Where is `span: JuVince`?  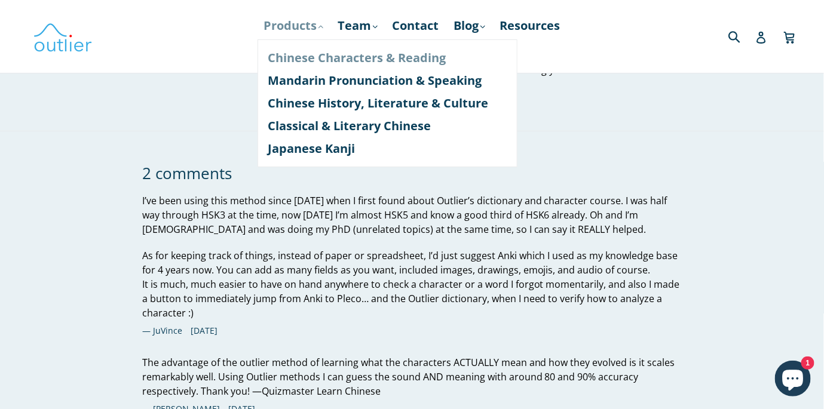
span: JuVince is located at coordinates (162, 331).